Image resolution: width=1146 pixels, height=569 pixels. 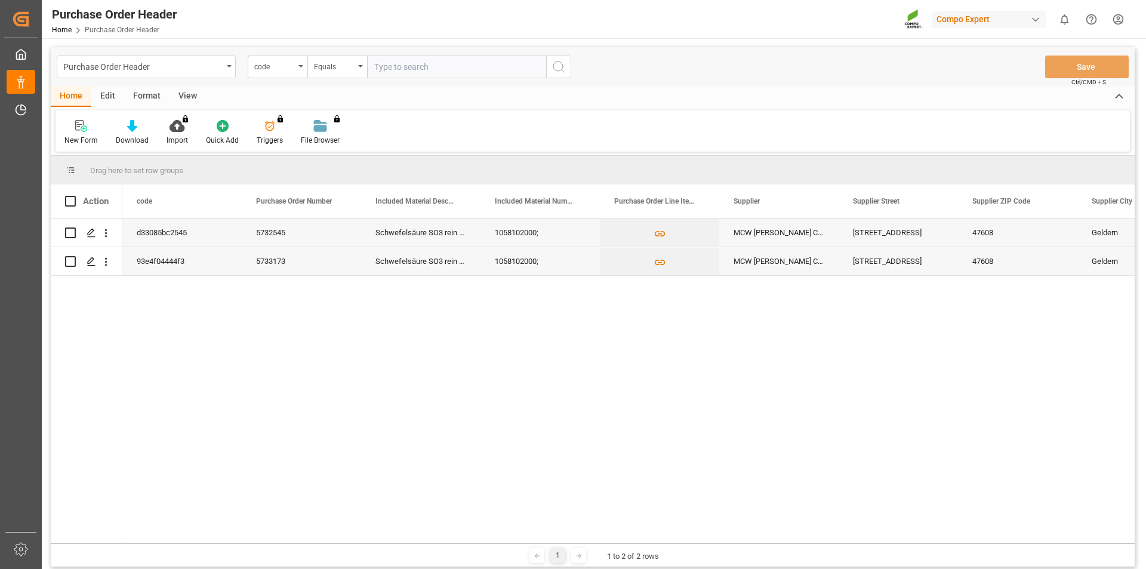 I want to click on button: Save, so click(x=1087, y=67).